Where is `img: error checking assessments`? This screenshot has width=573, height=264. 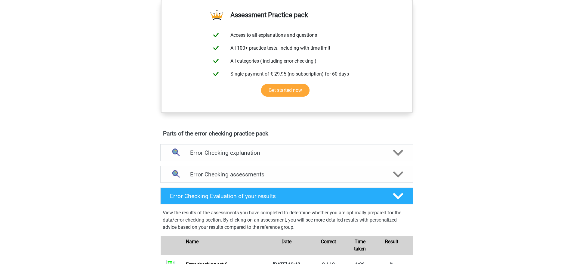
img: error checking assessments is located at coordinates (175, 174).